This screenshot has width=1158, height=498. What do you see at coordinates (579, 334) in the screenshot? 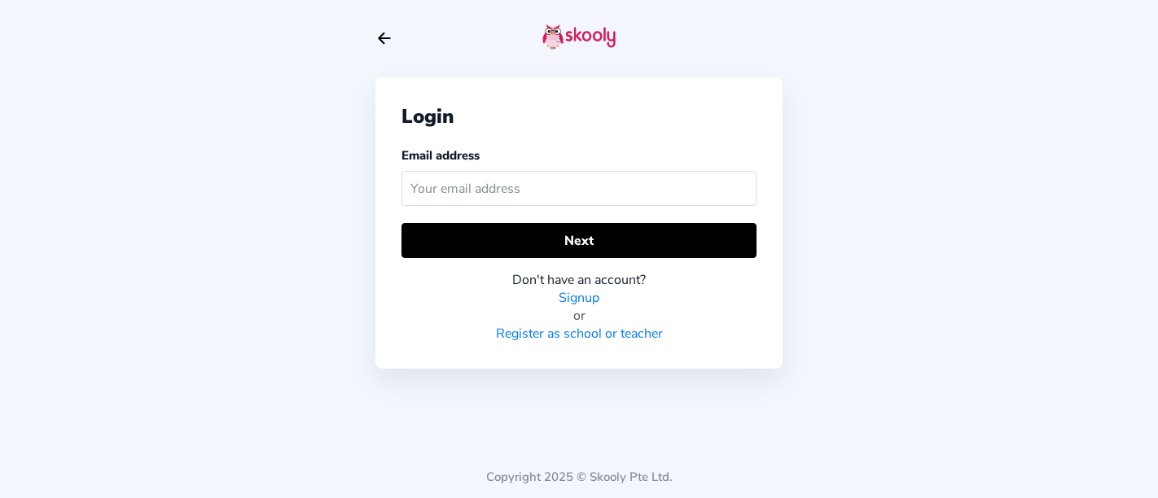
I see `a: Register as school or teacher` at bounding box center [579, 334].